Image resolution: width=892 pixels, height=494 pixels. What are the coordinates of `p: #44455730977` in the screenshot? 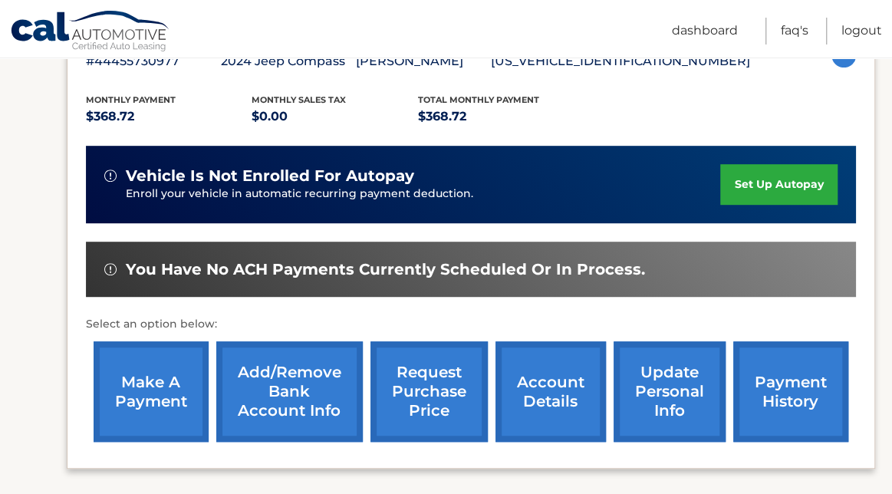 It's located at (153, 61).